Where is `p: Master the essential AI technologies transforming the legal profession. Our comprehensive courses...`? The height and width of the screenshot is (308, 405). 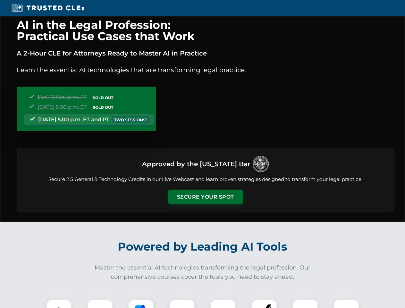 p: Master the essential AI technologies transforming the legal profession. Our comprehensive courses... is located at coordinates (202, 272).